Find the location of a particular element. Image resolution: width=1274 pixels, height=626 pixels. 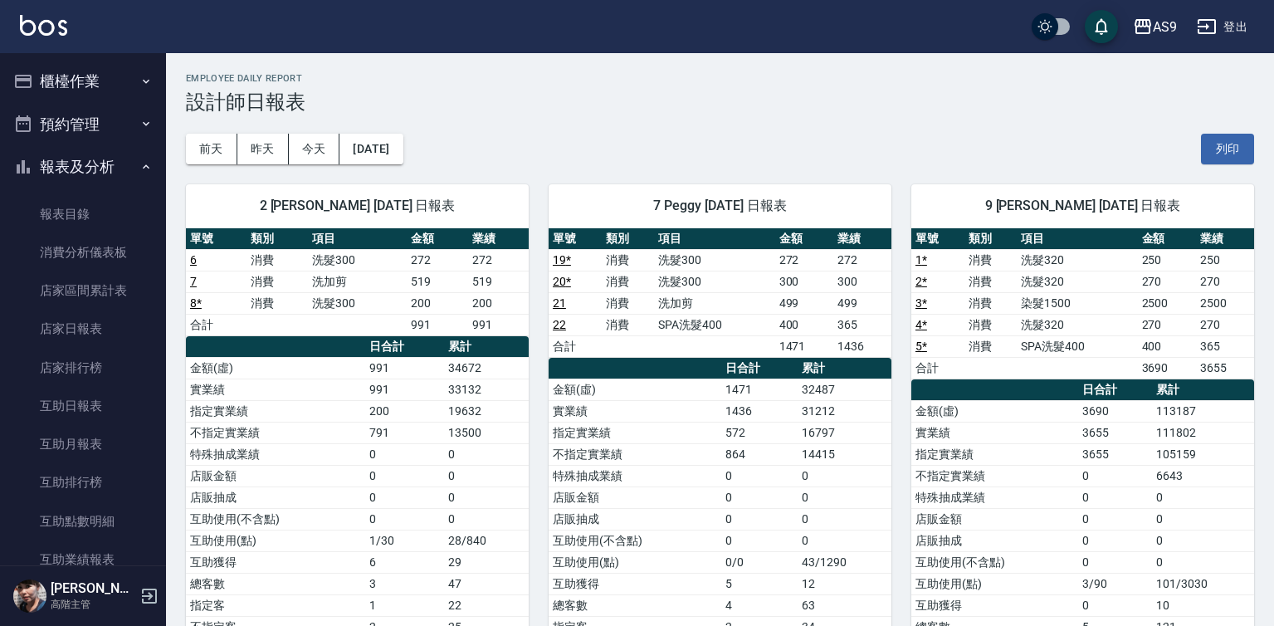

td: 不指定實業績 is located at coordinates (276, 432).